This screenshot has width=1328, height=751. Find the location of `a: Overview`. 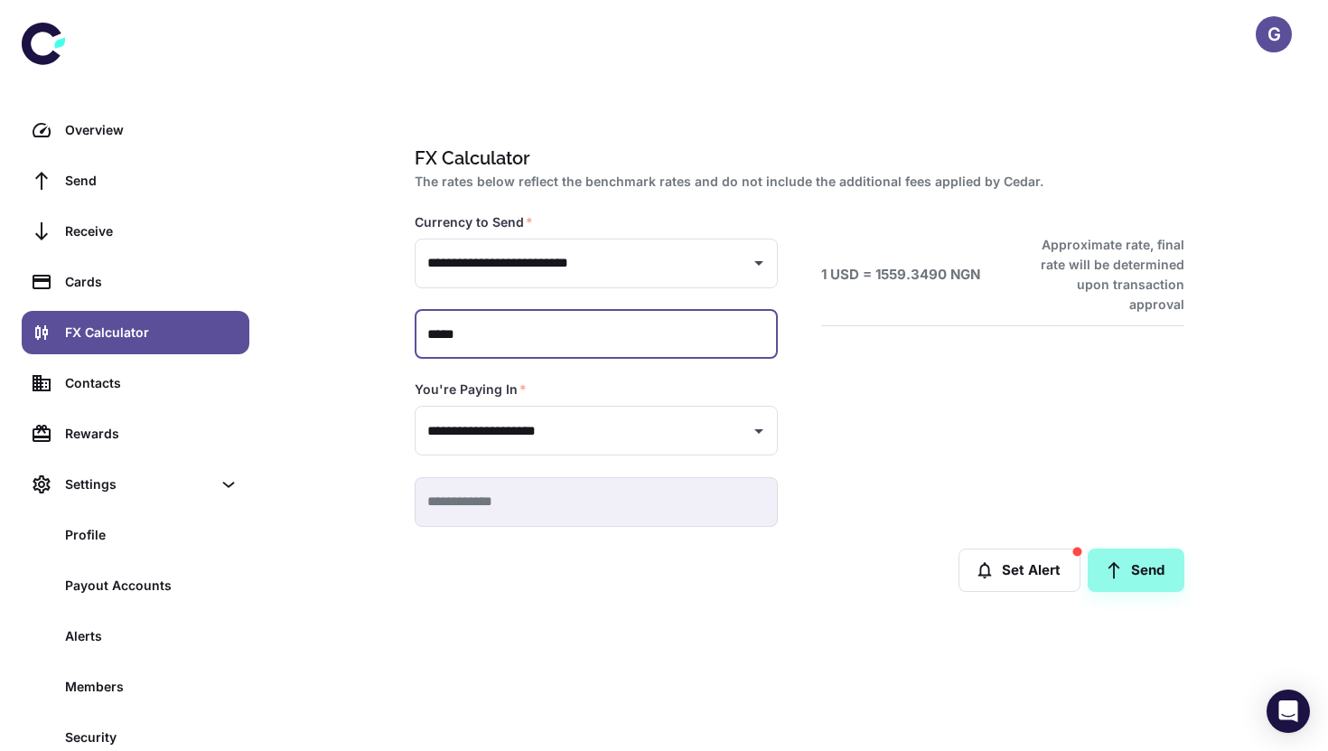

a: Overview is located at coordinates (135, 130).